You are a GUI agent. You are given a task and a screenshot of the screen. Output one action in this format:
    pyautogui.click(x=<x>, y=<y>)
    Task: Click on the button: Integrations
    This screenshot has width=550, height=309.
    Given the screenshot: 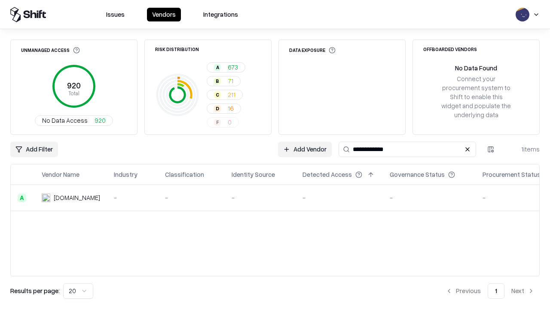 What is the action you would take?
    pyautogui.click(x=220, y=15)
    